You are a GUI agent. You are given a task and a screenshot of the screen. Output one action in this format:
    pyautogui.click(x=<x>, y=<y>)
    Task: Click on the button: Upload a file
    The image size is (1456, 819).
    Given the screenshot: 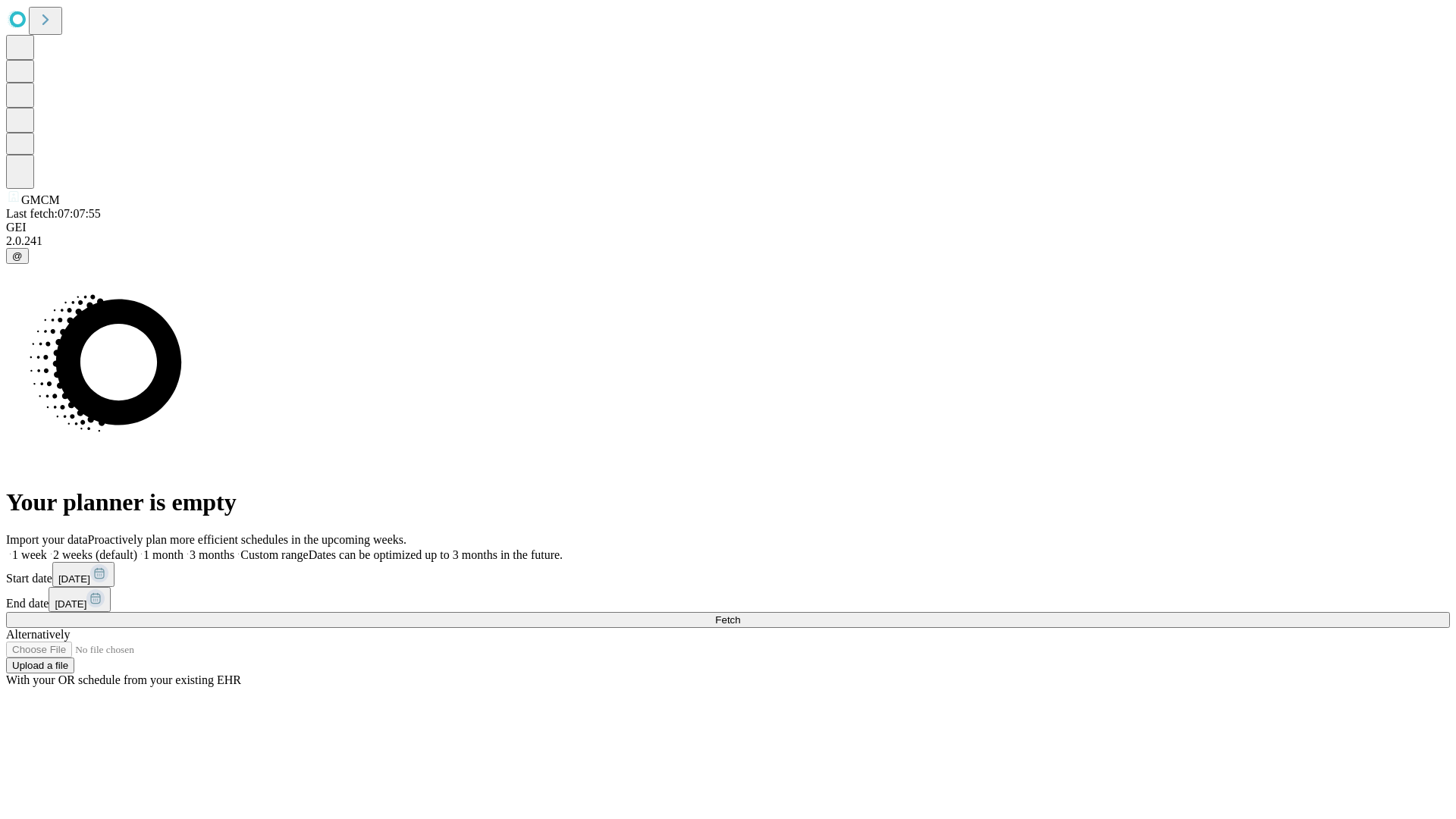 What is the action you would take?
    pyautogui.click(x=40, y=664)
    